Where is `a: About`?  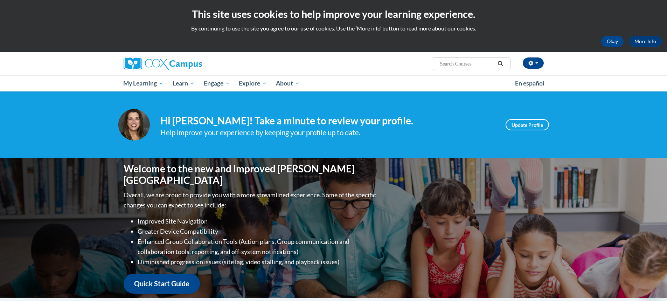 a: About is located at coordinates (288, 83).